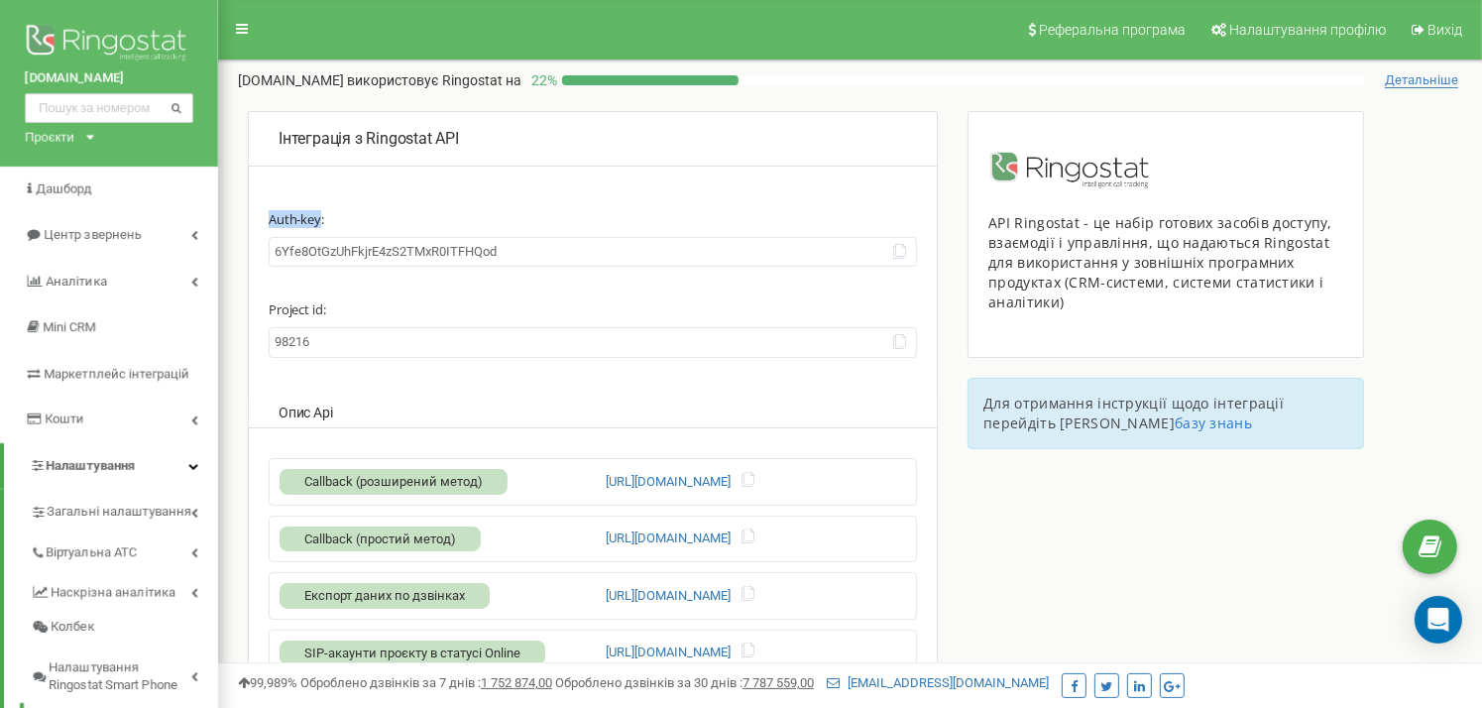 The image size is (1482, 708). I want to click on span: Колбек, so click(72, 626).